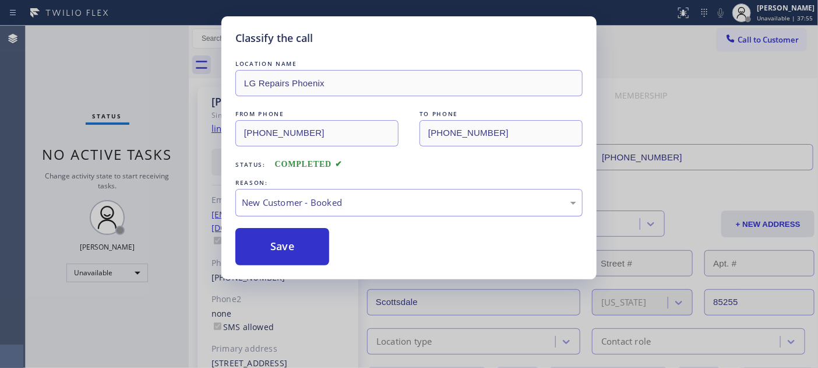 The width and height of the screenshot is (818, 368). I want to click on div: LOCATION NAME, so click(409, 63).